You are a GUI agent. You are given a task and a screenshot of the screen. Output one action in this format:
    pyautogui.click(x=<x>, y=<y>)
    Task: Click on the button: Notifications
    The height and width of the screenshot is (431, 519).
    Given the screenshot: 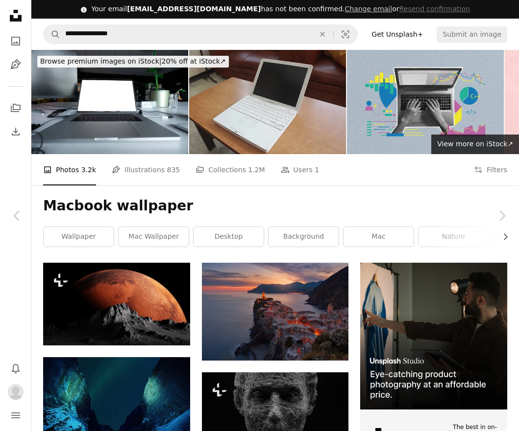 What is the action you would take?
    pyautogui.click(x=16, y=369)
    